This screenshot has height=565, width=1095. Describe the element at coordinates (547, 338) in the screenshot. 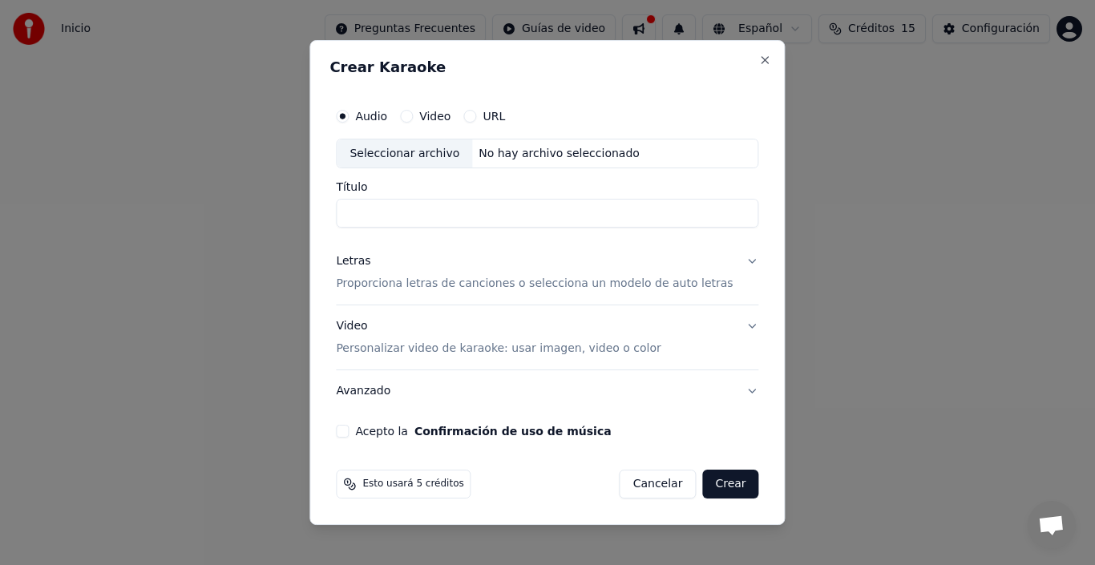

I see `button: VideoPersonalizar video de karaoke: usar imagen, video o color` at that location.